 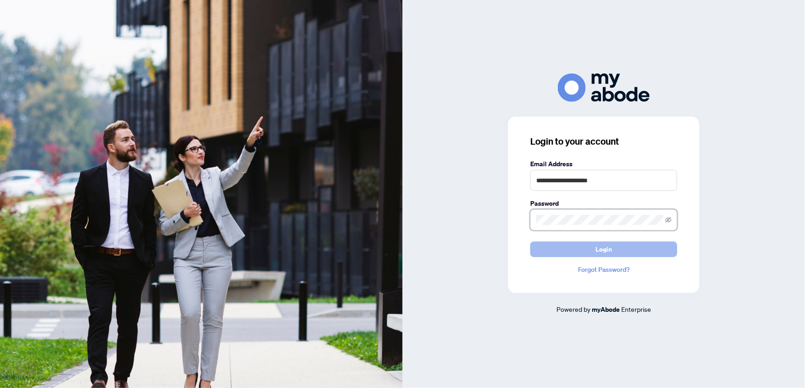 What do you see at coordinates (604, 249) in the screenshot?
I see `span: Login` at bounding box center [604, 249].